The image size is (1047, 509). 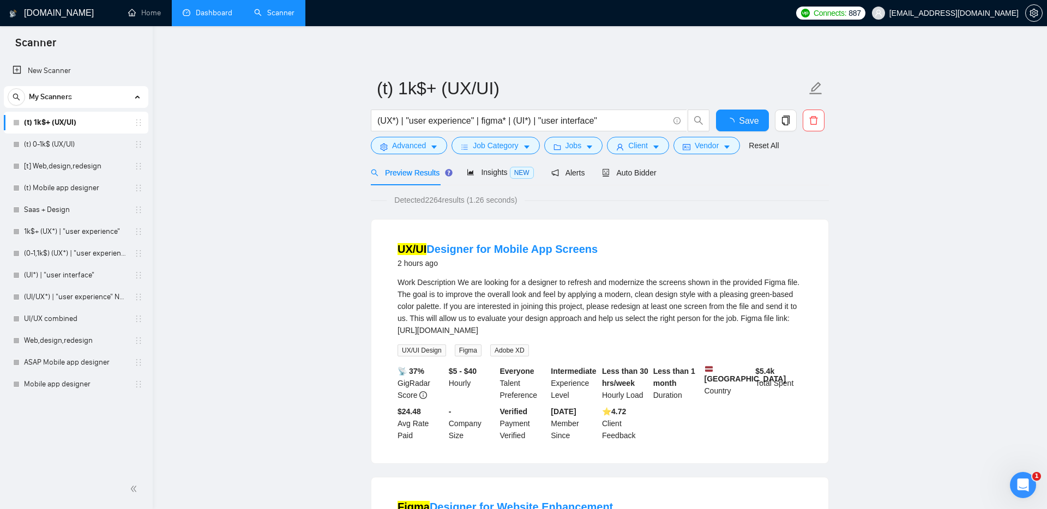 What do you see at coordinates (76, 341) in the screenshot?
I see `a: Web,design,redesign` at bounding box center [76, 341].